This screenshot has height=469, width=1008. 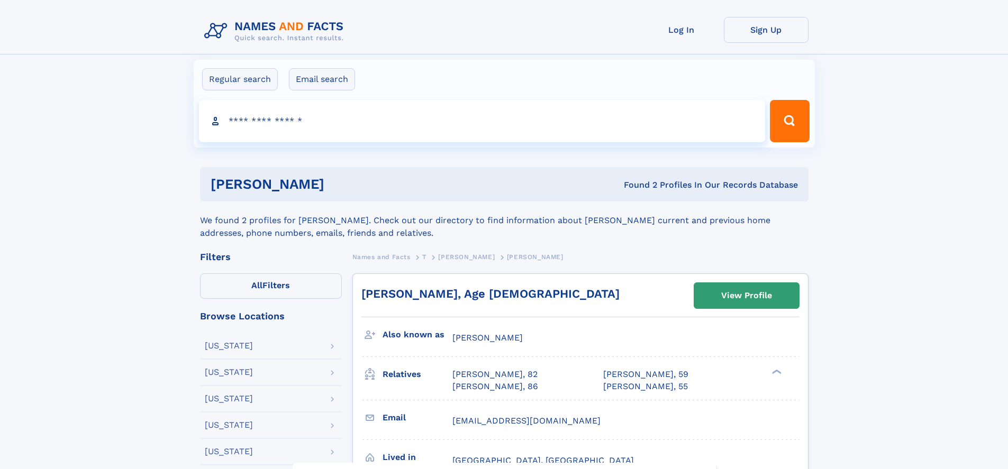 What do you see at coordinates (747, 296) in the screenshot?
I see `div: View Profile` at bounding box center [747, 296].